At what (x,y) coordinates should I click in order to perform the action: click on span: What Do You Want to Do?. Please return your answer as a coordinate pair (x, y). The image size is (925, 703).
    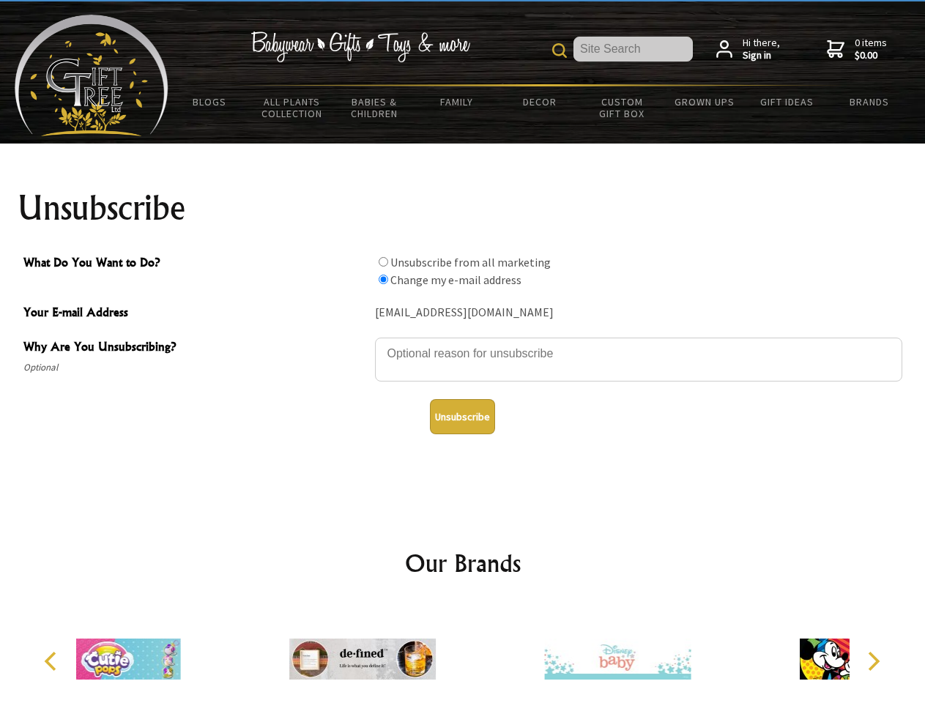
    Looking at the image, I should click on (196, 264).